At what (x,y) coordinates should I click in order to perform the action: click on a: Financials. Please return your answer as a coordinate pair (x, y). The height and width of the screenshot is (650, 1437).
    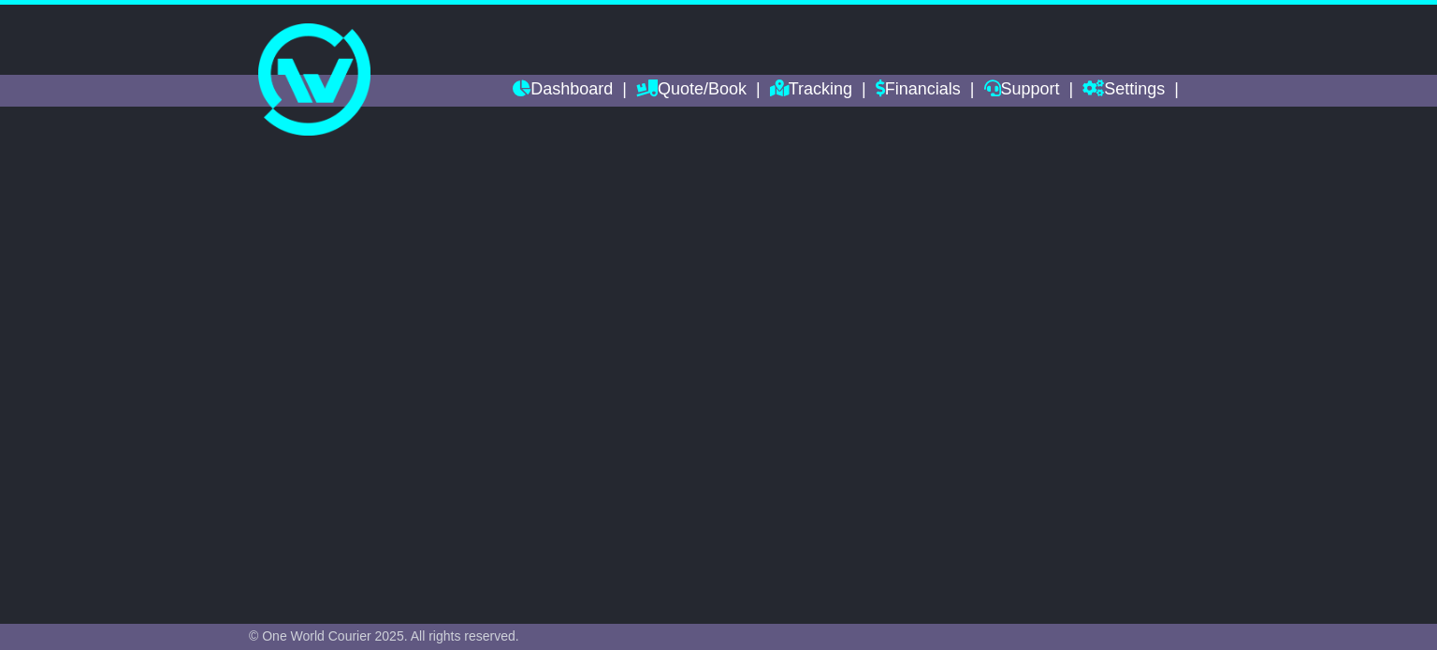
    Looking at the image, I should click on (918, 91).